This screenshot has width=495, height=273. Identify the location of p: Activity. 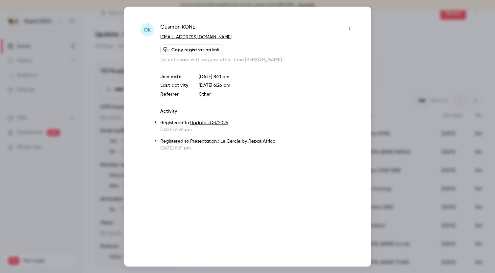
(257, 111).